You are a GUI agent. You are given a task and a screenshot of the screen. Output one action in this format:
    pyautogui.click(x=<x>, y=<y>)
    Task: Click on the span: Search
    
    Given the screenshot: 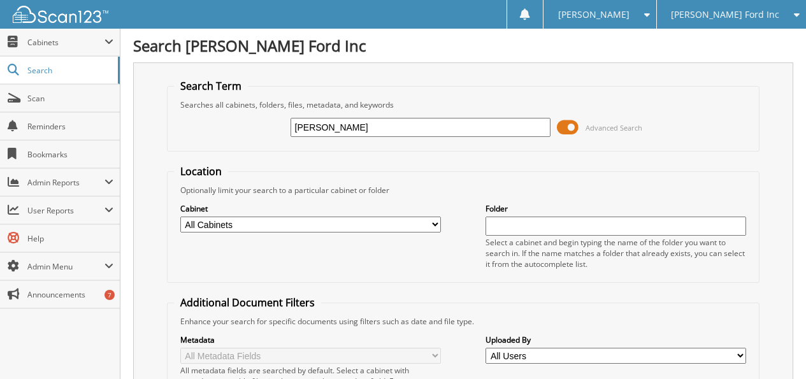 What is the action you would take?
    pyautogui.click(x=69, y=70)
    